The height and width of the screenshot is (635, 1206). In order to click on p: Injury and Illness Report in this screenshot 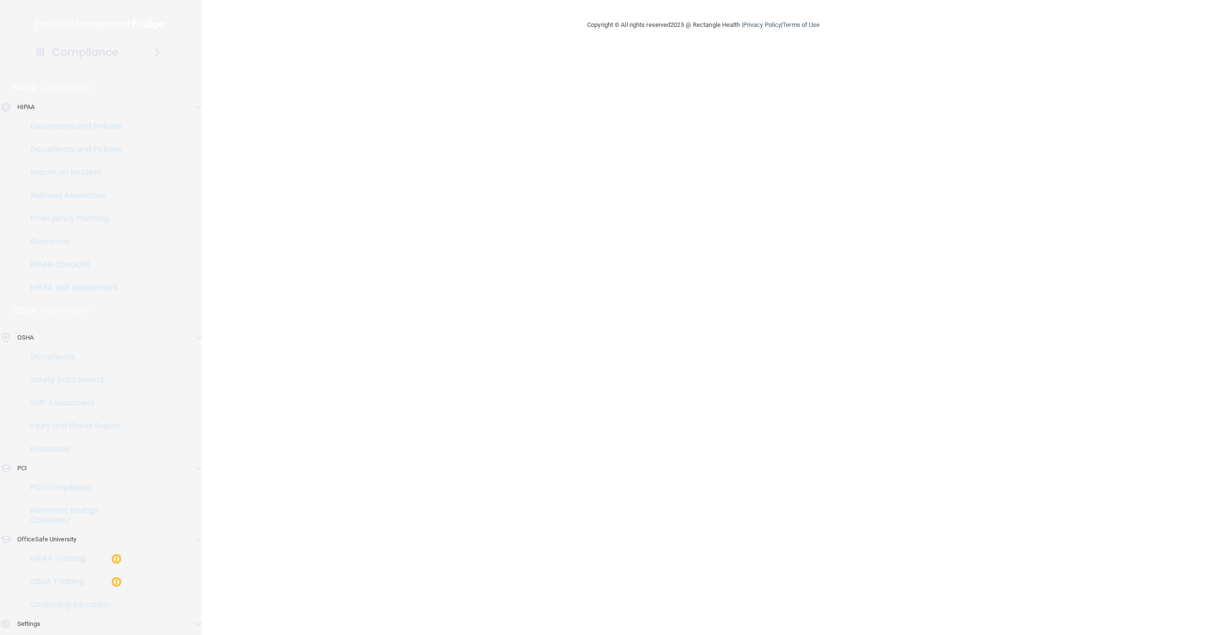, I will do `click(72, 426)`.